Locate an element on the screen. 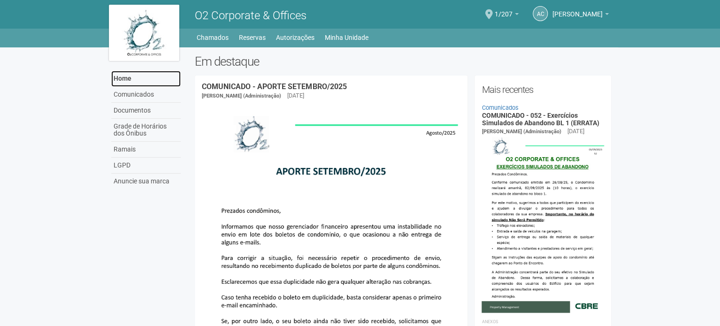  a: Grade de Horários dos Ônibus is located at coordinates (146, 130).